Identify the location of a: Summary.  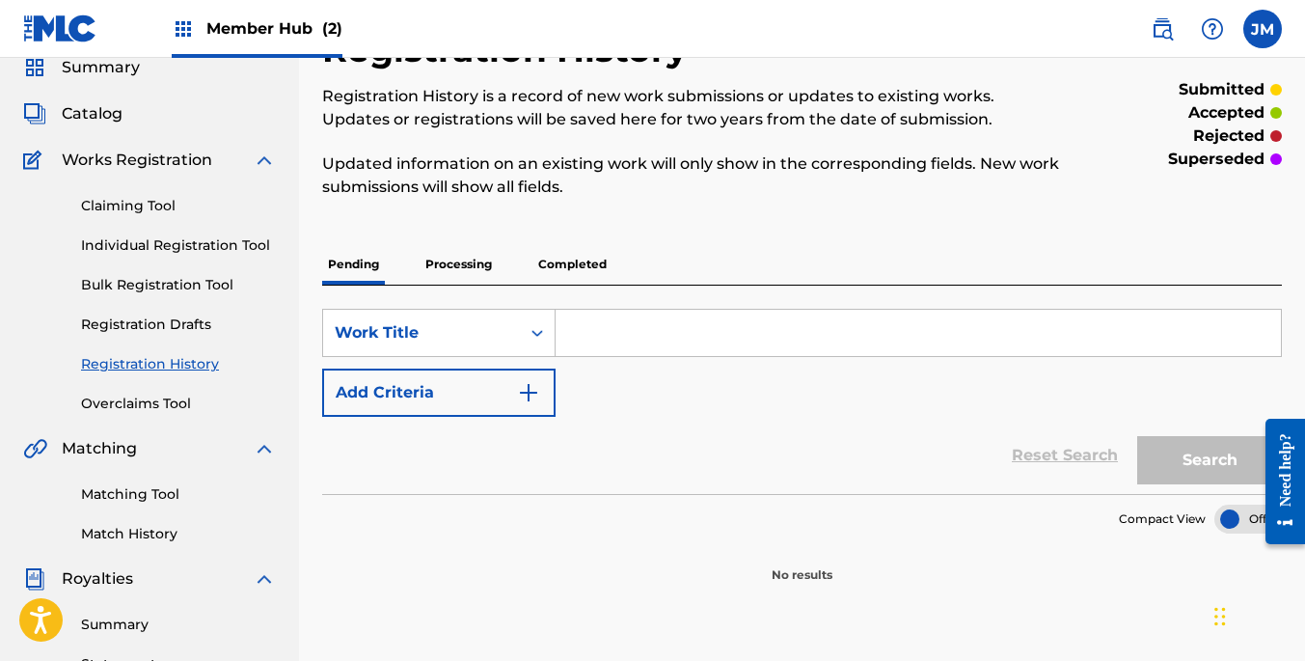
(178, 624).